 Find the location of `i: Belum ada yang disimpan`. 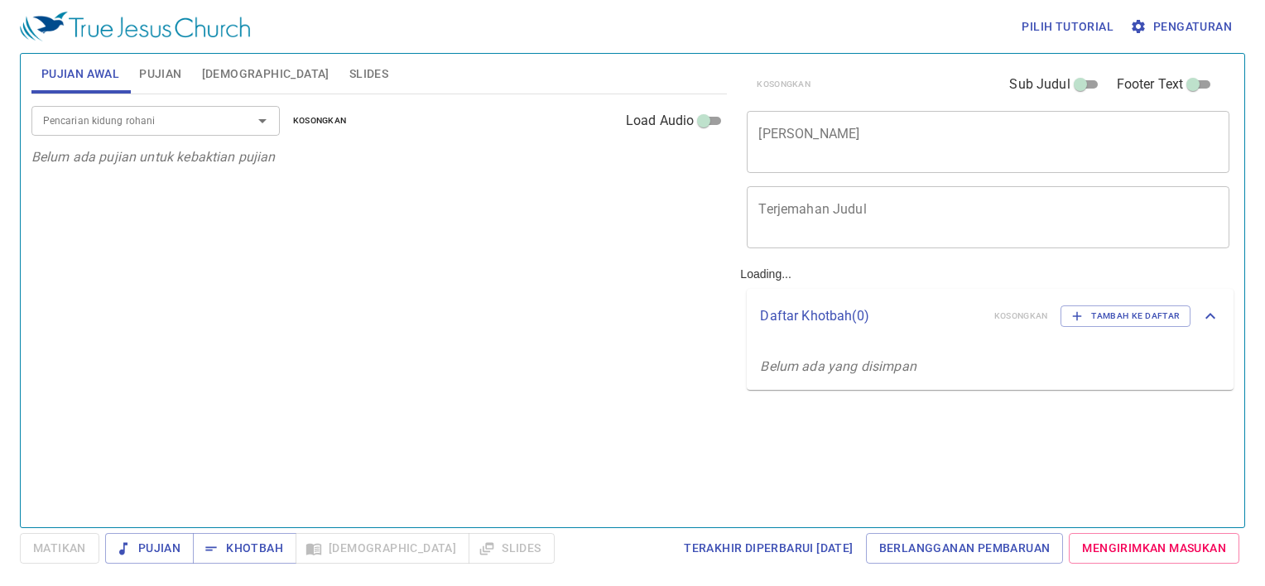

i: Belum ada yang disimpan is located at coordinates (838, 366).